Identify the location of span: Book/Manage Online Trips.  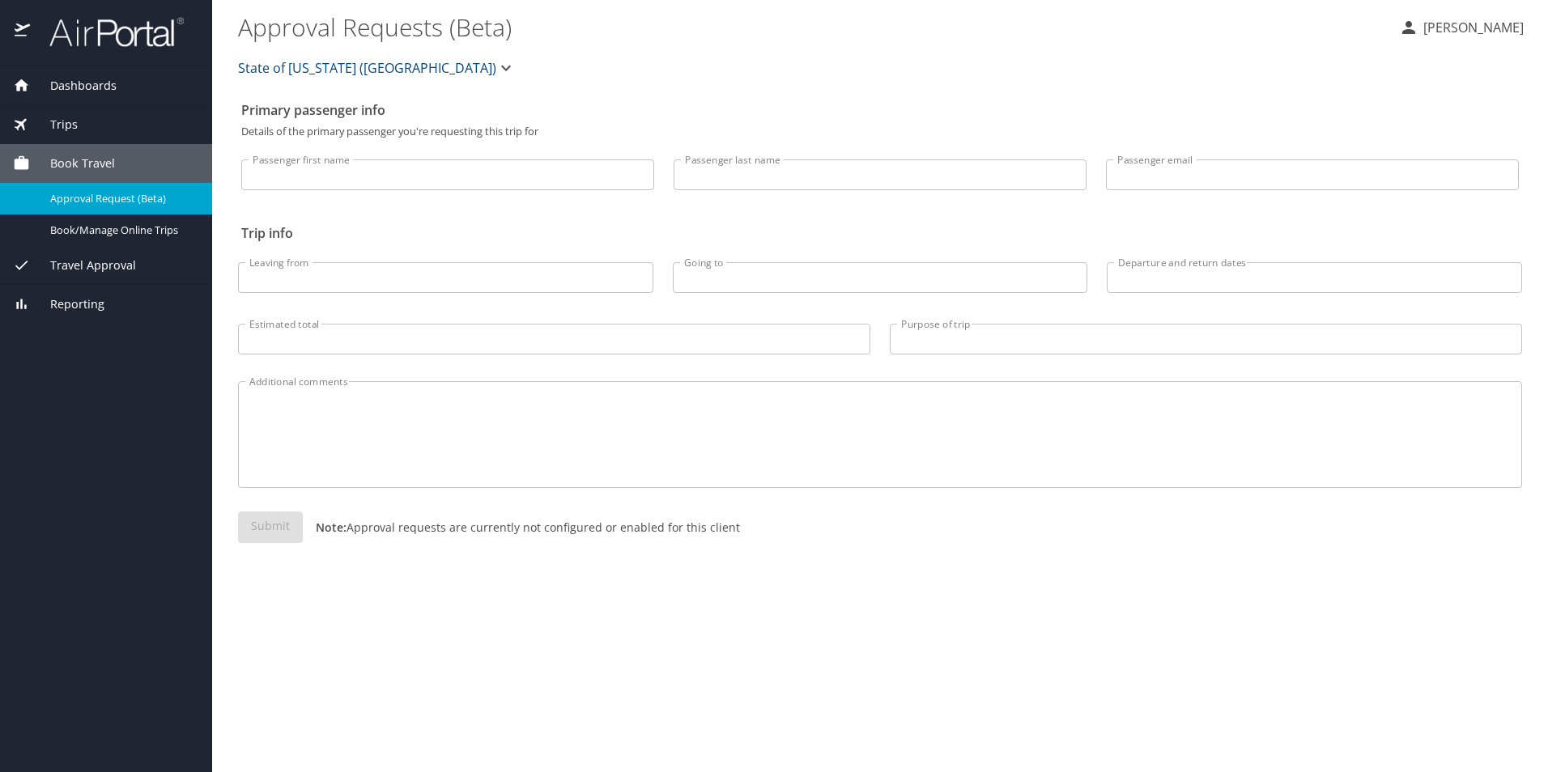
(121, 230).